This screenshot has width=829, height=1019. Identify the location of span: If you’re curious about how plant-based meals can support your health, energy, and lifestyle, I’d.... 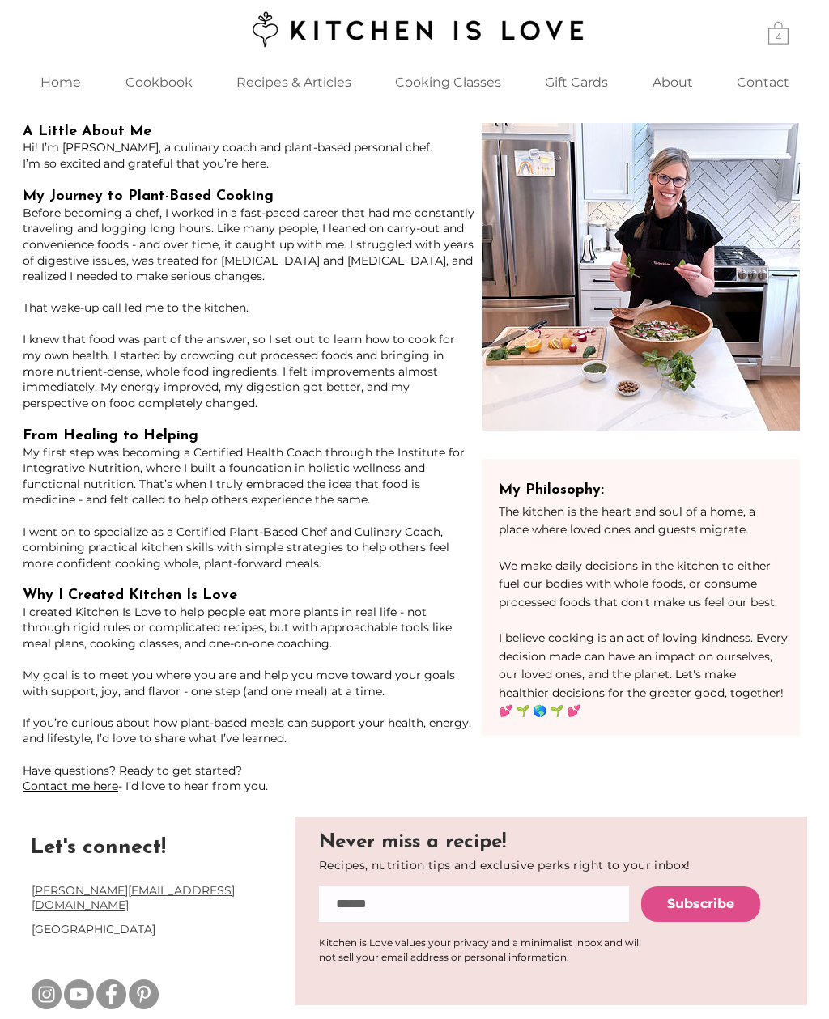
(247, 731).